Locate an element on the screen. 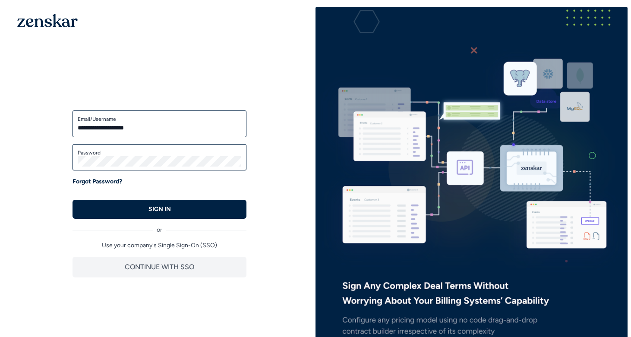  img: 1OGAJ2xQqyY4LXKgY66KYq0eOWRCkrZdAb3gUhuVAqdWPZE9SRJmCz+oDMSn4zDLXe31Ii730ItAGKgCKgCCgCikA4Av8PJUP... is located at coordinates (47, 20).